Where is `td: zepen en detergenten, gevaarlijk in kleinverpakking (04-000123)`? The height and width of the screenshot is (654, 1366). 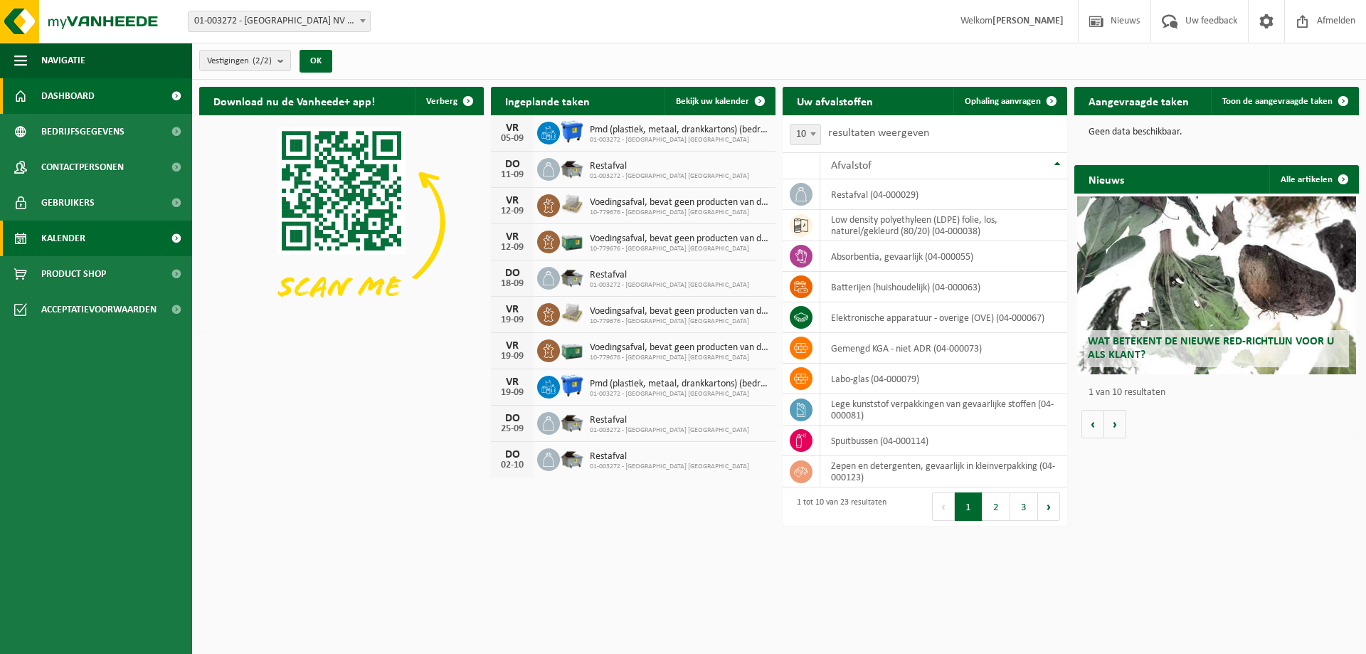 td: zepen en detergenten, gevaarlijk in kleinverpakking (04-000123) is located at coordinates (944, 472).